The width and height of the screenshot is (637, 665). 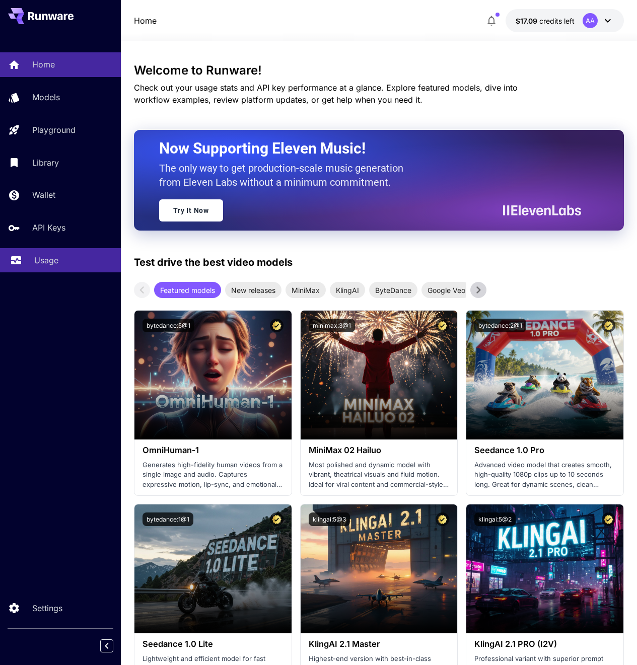 I want to click on p: API Keys, so click(x=49, y=228).